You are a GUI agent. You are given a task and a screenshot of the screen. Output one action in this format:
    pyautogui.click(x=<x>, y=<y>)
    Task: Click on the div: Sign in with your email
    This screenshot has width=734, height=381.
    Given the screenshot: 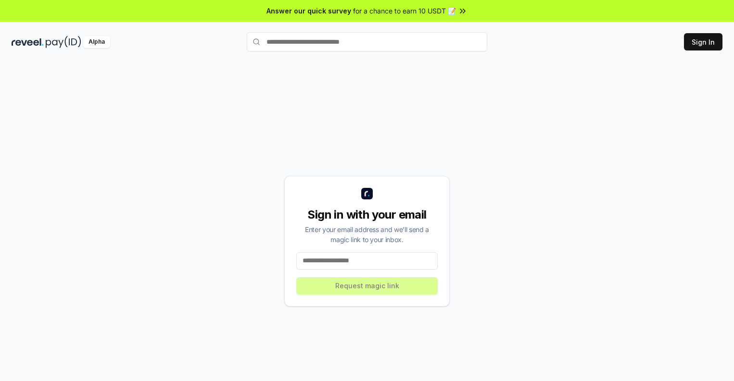 What is the action you would take?
    pyautogui.click(x=367, y=215)
    